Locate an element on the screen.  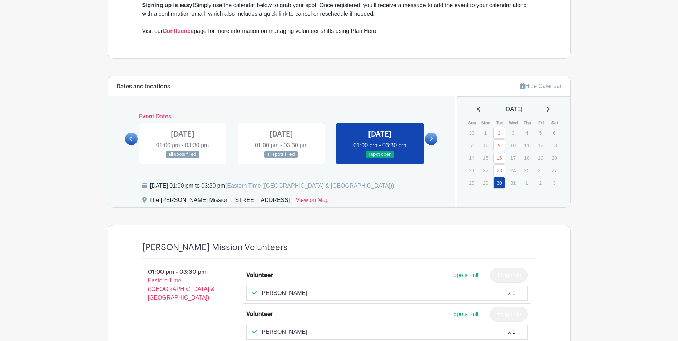
a: 30 is located at coordinates (499, 183).